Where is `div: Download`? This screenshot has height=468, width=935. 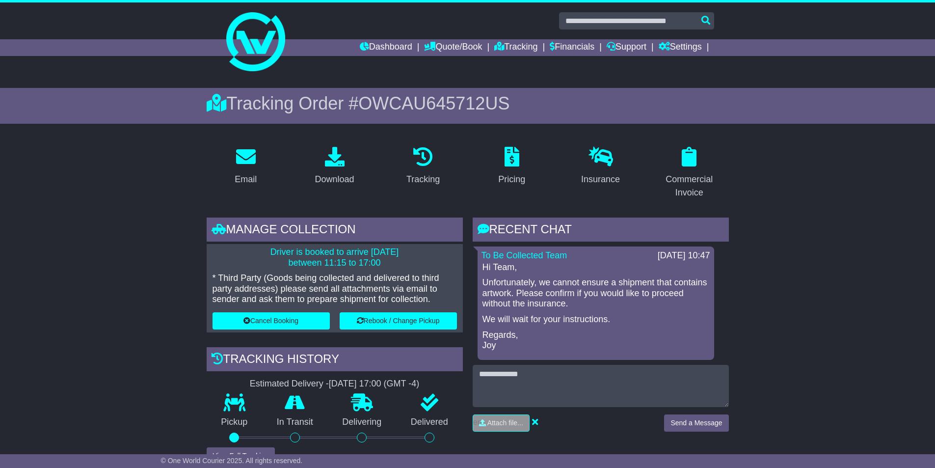
div: Download is located at coordinates (334, 179).